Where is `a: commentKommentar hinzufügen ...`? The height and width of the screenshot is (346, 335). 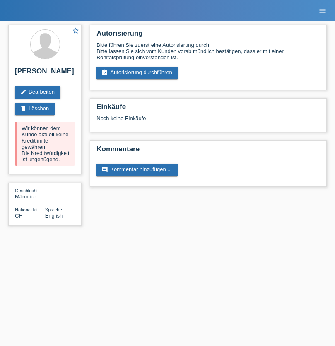 a: commentKommentar hinzufügen ... is located at coordinates (137, 170).